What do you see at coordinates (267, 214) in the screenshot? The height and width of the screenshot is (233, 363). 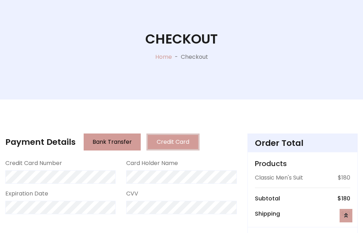 I see `h6: Shipping` at bounding box center [267, 214].